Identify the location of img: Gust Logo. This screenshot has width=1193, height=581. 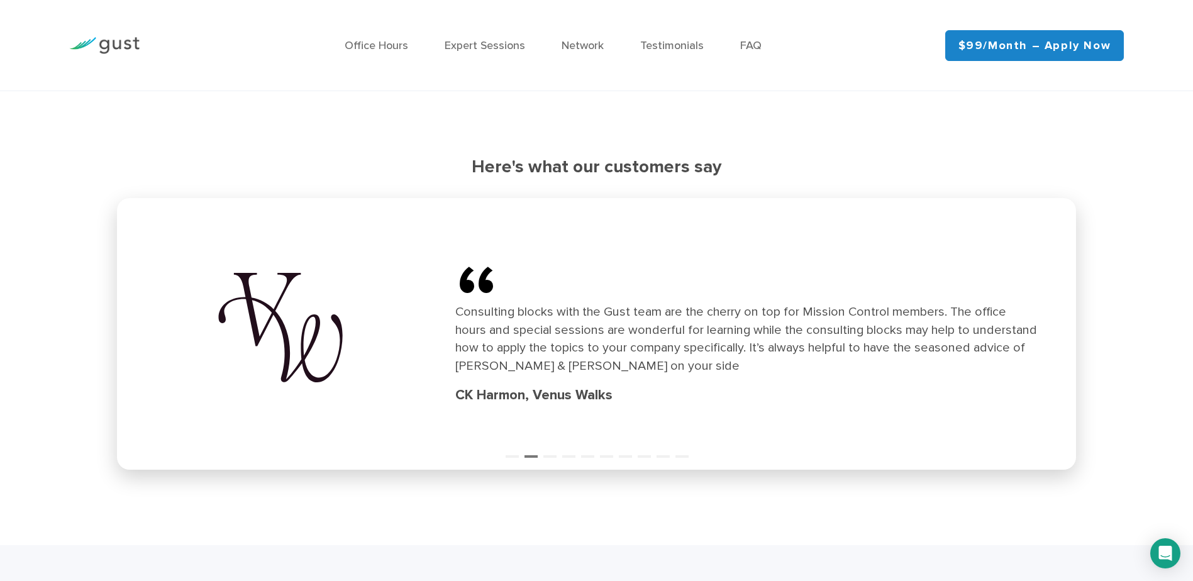
(104, 45).